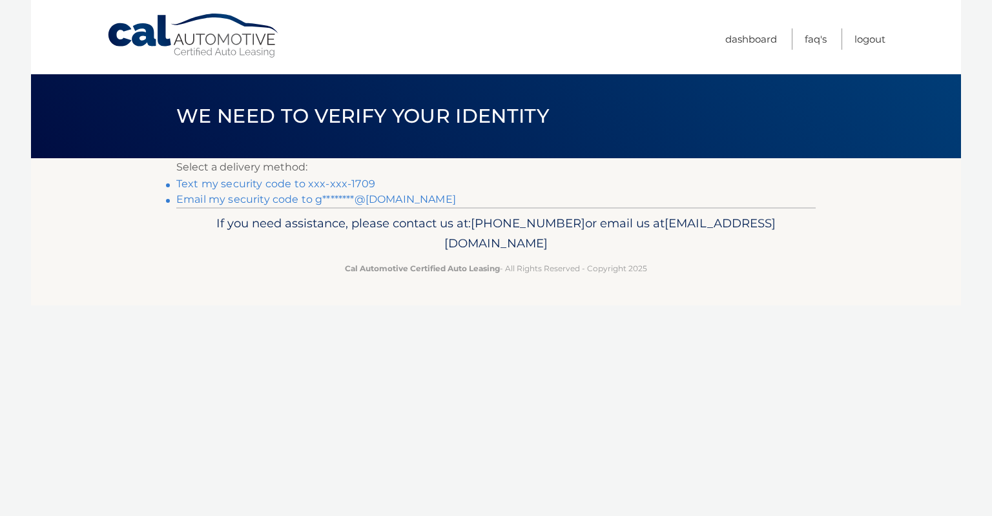 The height and width of the screenshot is (516, 992). What do you see at coordinates (496, 167) in the screenshot?
I see `p: Select a delivery method:` at bounding box center [496, 167].